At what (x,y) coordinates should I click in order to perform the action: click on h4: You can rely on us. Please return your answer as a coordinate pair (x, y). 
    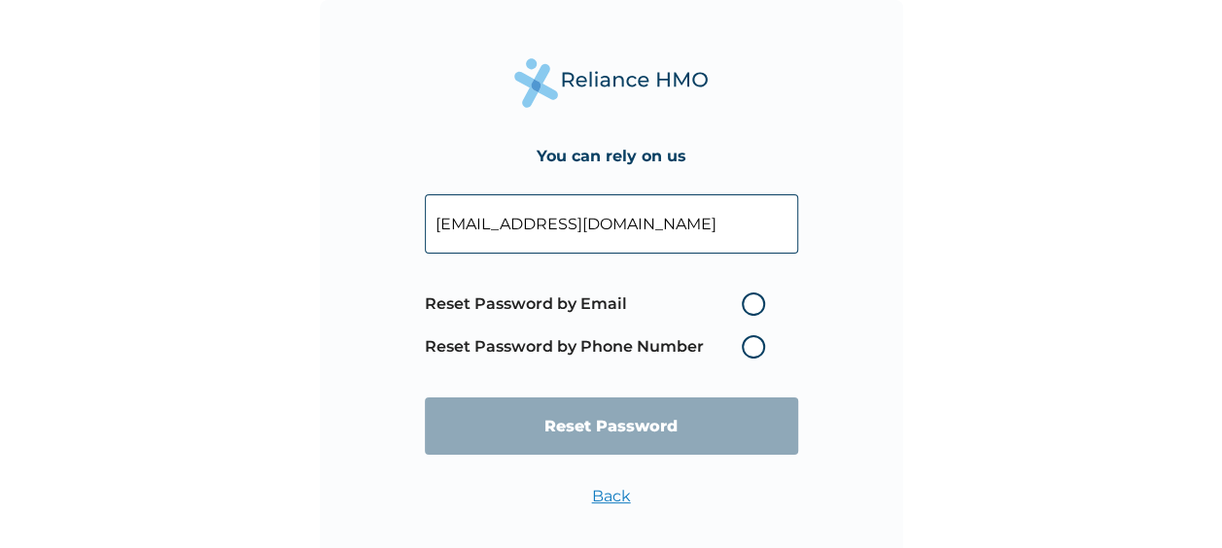
    Looking at the image, I should click on (611, 155).